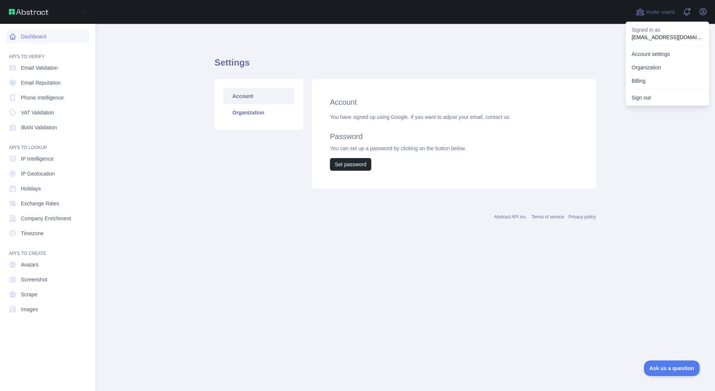 The width and height of the screenshot is (715, 391). Describe the element at coordinates (48, 83) in the screenshot. I see `a: Email Reputation` at that location.